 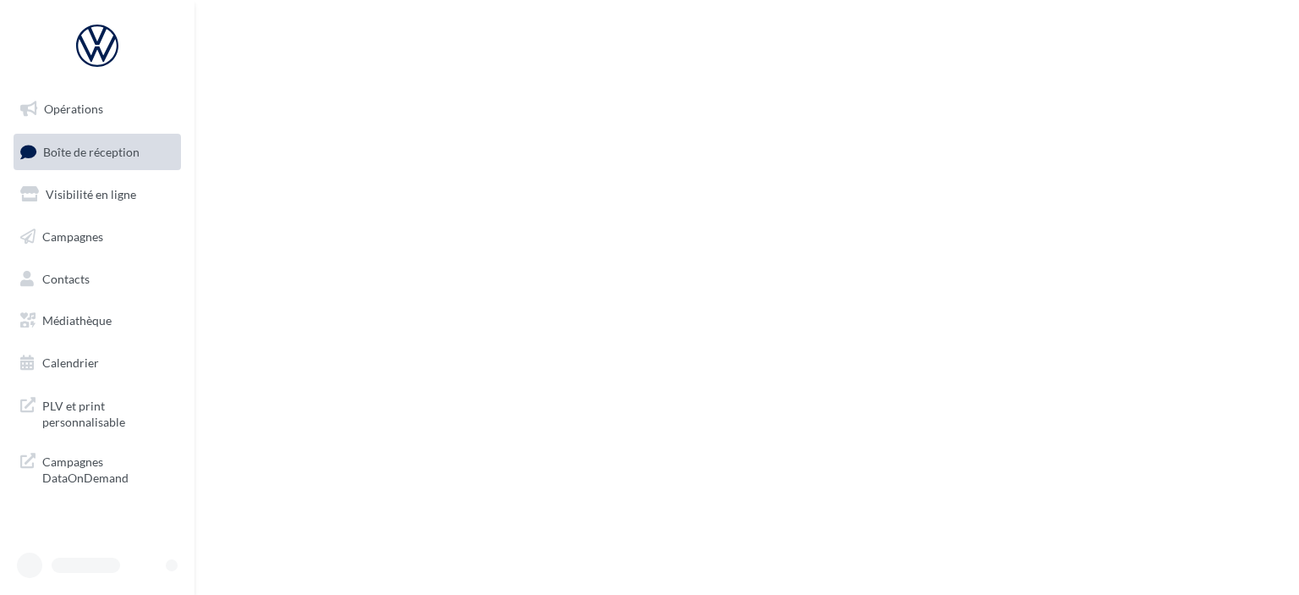 What do you see at coordinates (97, 237) in the screenshot?
I see `a: Campagnes` at bounding box center [97, 237].